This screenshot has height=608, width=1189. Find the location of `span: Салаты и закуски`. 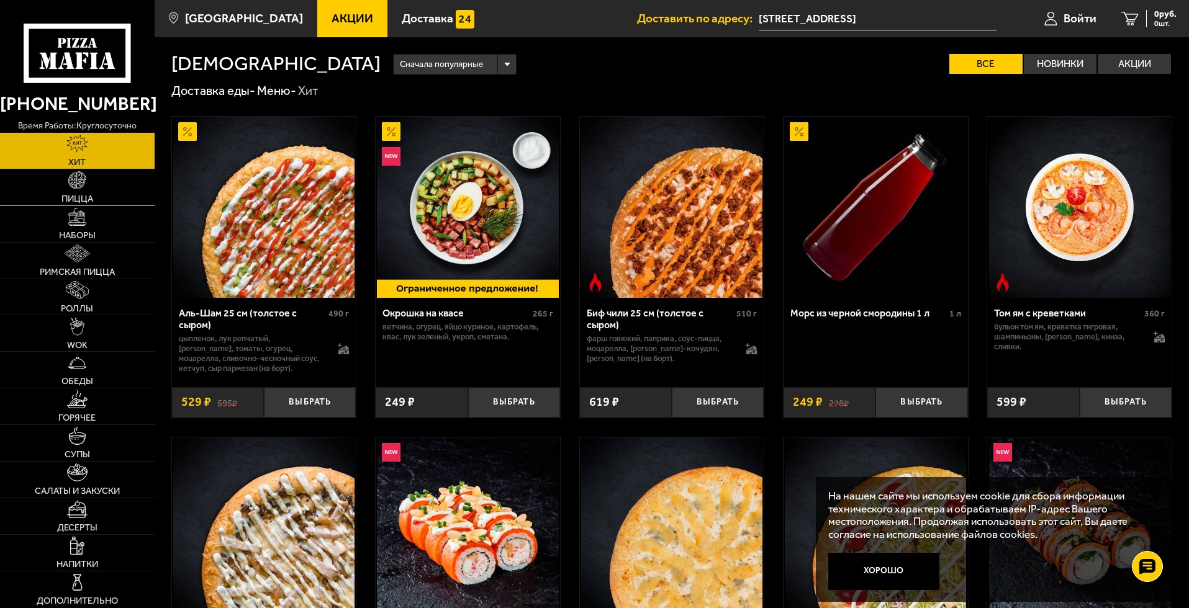

span: Салаты и закуски is located at coordinates (77, 491).